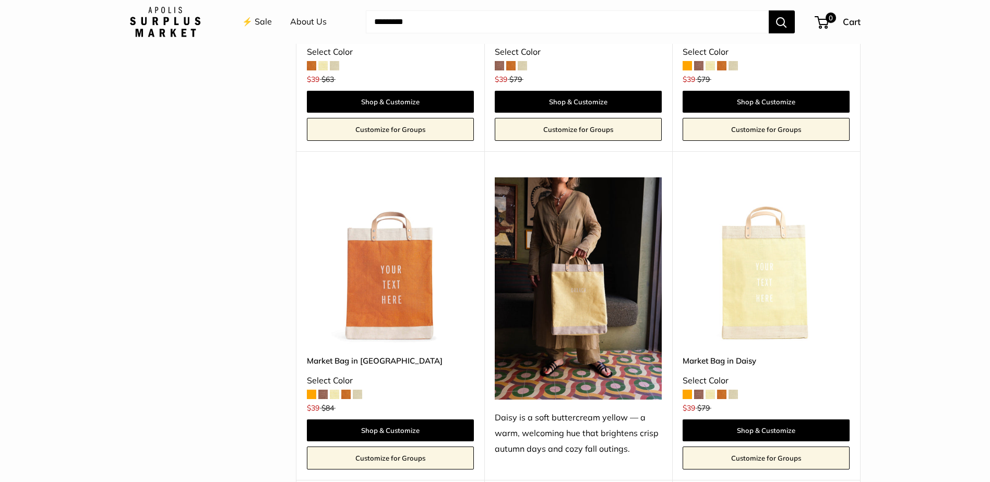  What do you see at coordinates (390, 261) in the screenshot?
I see `a: description_Make it yours with custom, printed text.Market Bag in Citrus` at bounding box center [390, 261].